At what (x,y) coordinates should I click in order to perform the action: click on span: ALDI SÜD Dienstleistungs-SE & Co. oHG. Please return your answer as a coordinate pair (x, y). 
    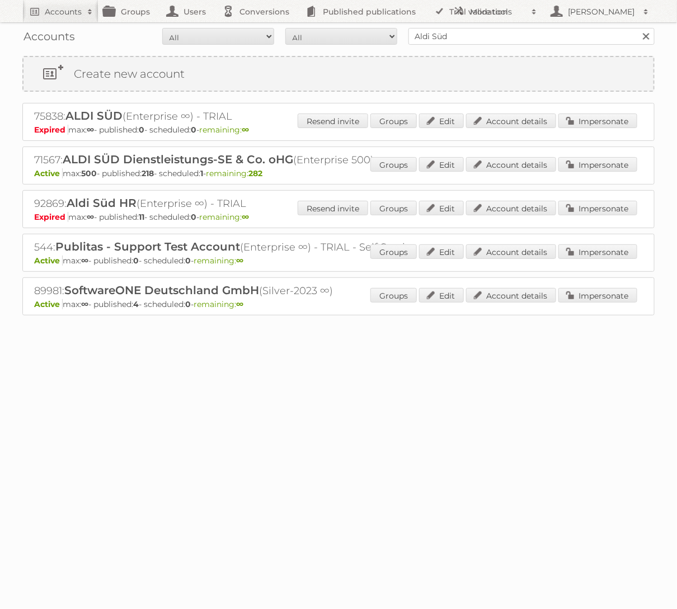
    Looking at the image, I should click on (178, 159).